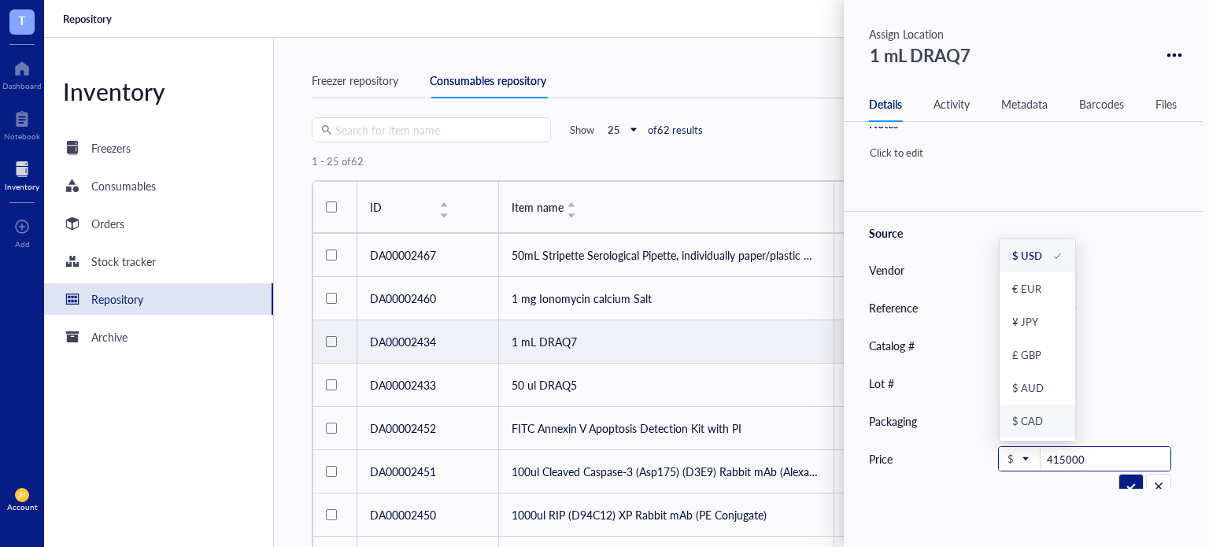 The height and width of the screenshot is (547, 1209). Describe the element at coordinates (666, 298) in the screenshot. I see `td: 1 mg Ionomycin calcium Salt` at that location.